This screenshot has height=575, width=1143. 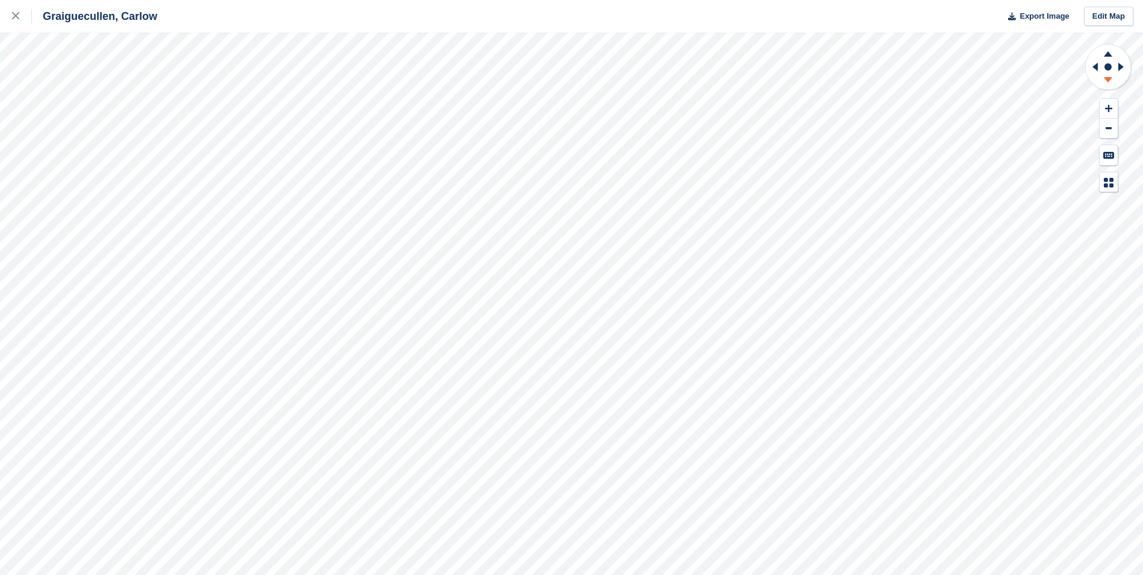 I want to click on a: Edit Map, so click(x=1109, y=16).